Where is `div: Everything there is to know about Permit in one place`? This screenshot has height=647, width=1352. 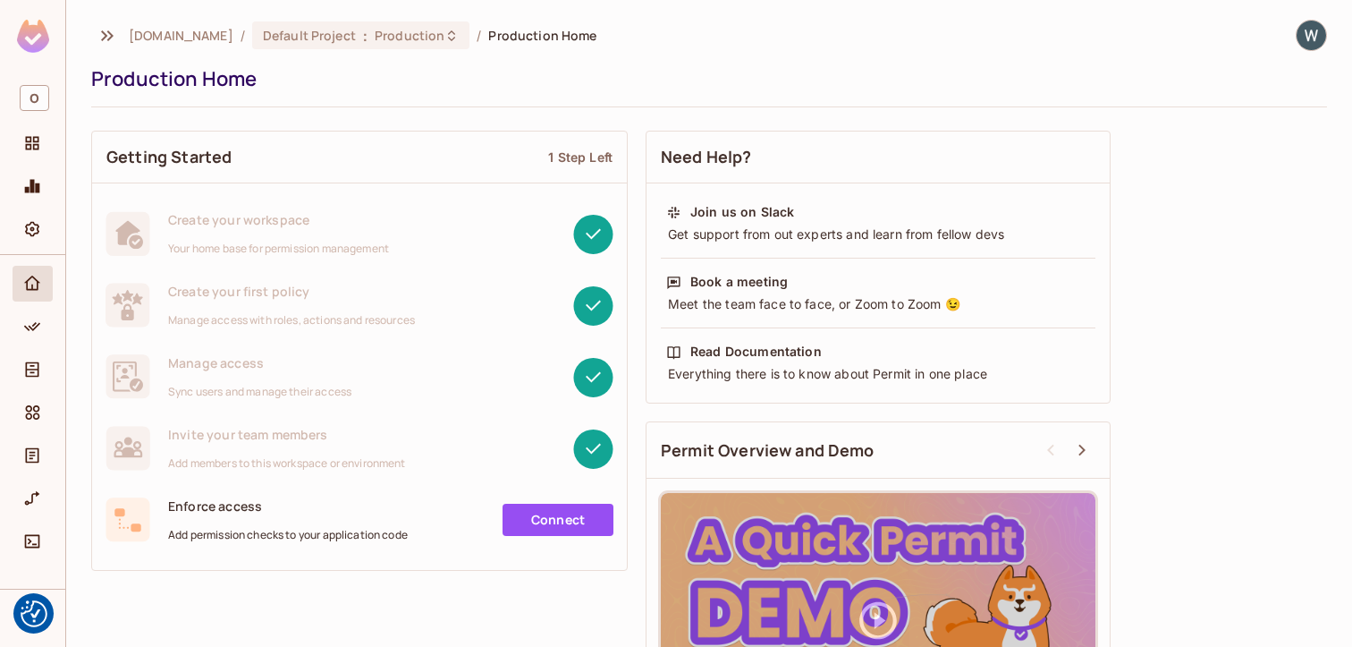
div: Everything there is to know about Permit in one place is located at coordinates (878, 374).